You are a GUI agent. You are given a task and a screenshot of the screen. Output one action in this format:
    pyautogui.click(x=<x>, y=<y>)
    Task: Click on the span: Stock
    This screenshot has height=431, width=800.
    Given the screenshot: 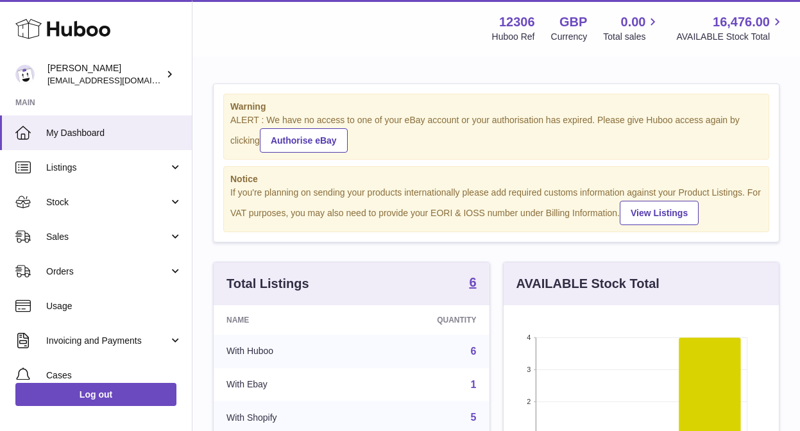 What is the action you would take?
    pyautogui.click(x=107, y=202)
    